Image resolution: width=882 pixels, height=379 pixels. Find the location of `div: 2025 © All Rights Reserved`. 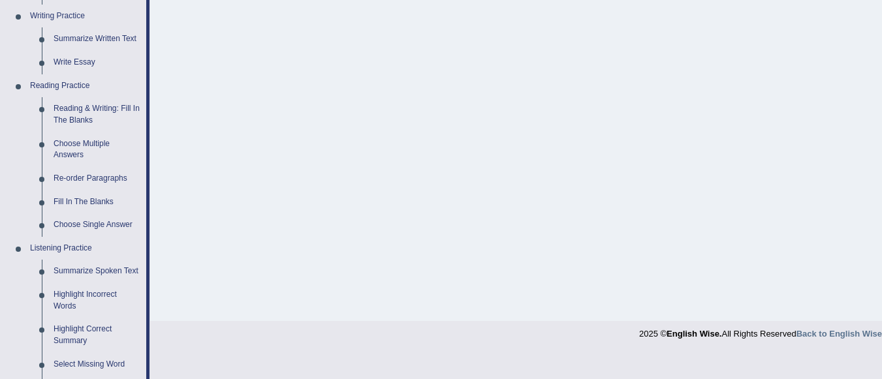

div: 2025 © All Rights Reserved is located at coordinates (761, 330).